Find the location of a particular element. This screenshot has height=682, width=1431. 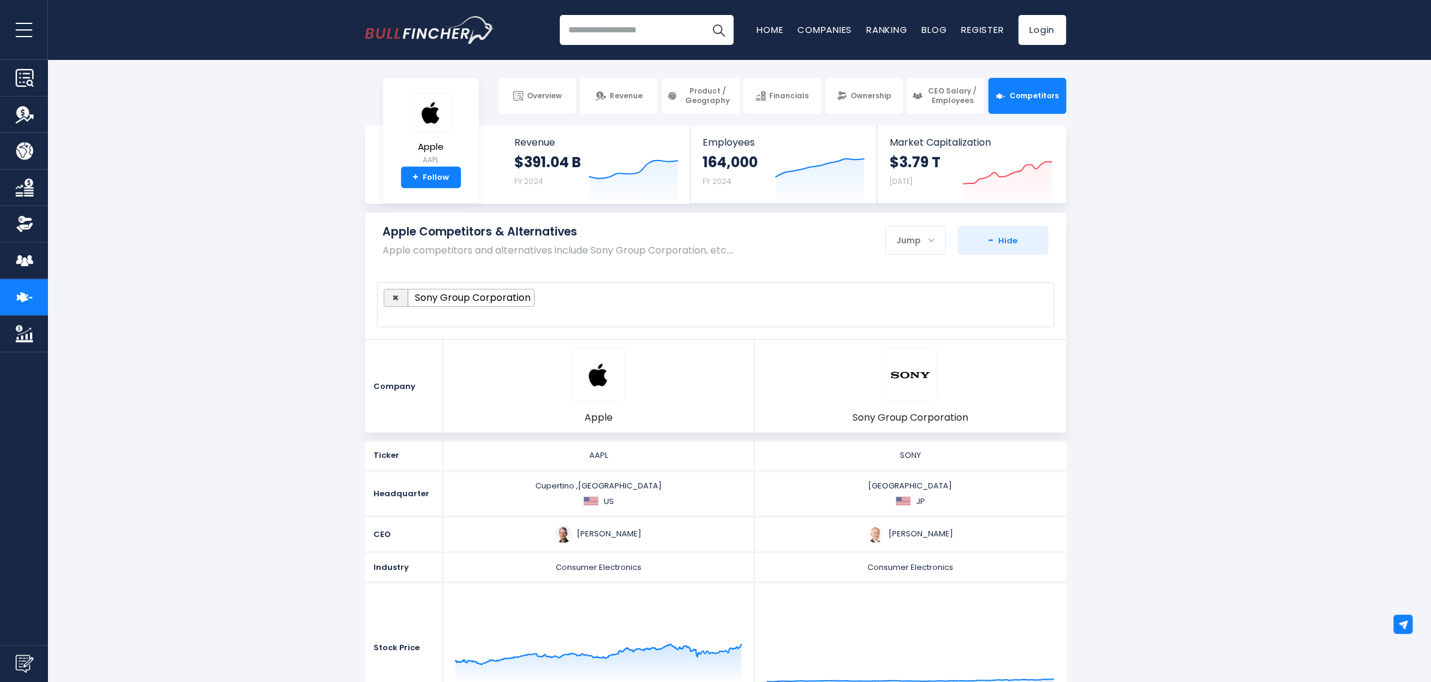

span: Ownership is located at coordinates (871, 96).